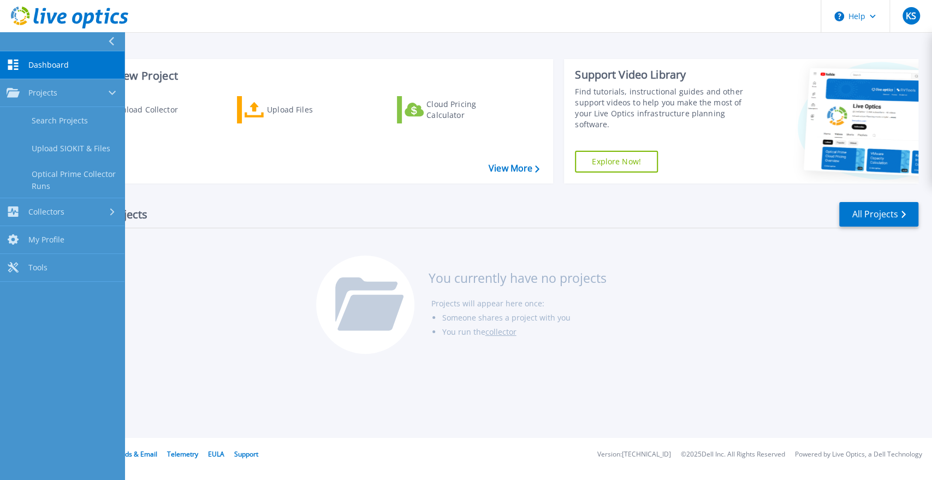 The image size is (932, 480). Describe the element at coordinates (458, 110) in the screenshot. I see `a: Cloud Pricing Calculator` at that location.